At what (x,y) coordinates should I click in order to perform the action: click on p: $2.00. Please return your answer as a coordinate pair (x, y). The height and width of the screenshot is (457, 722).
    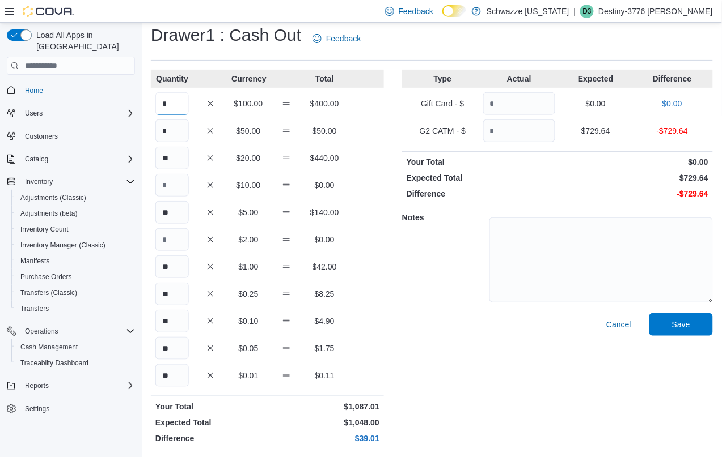
    Looking at the image, I should click on (248, 240).